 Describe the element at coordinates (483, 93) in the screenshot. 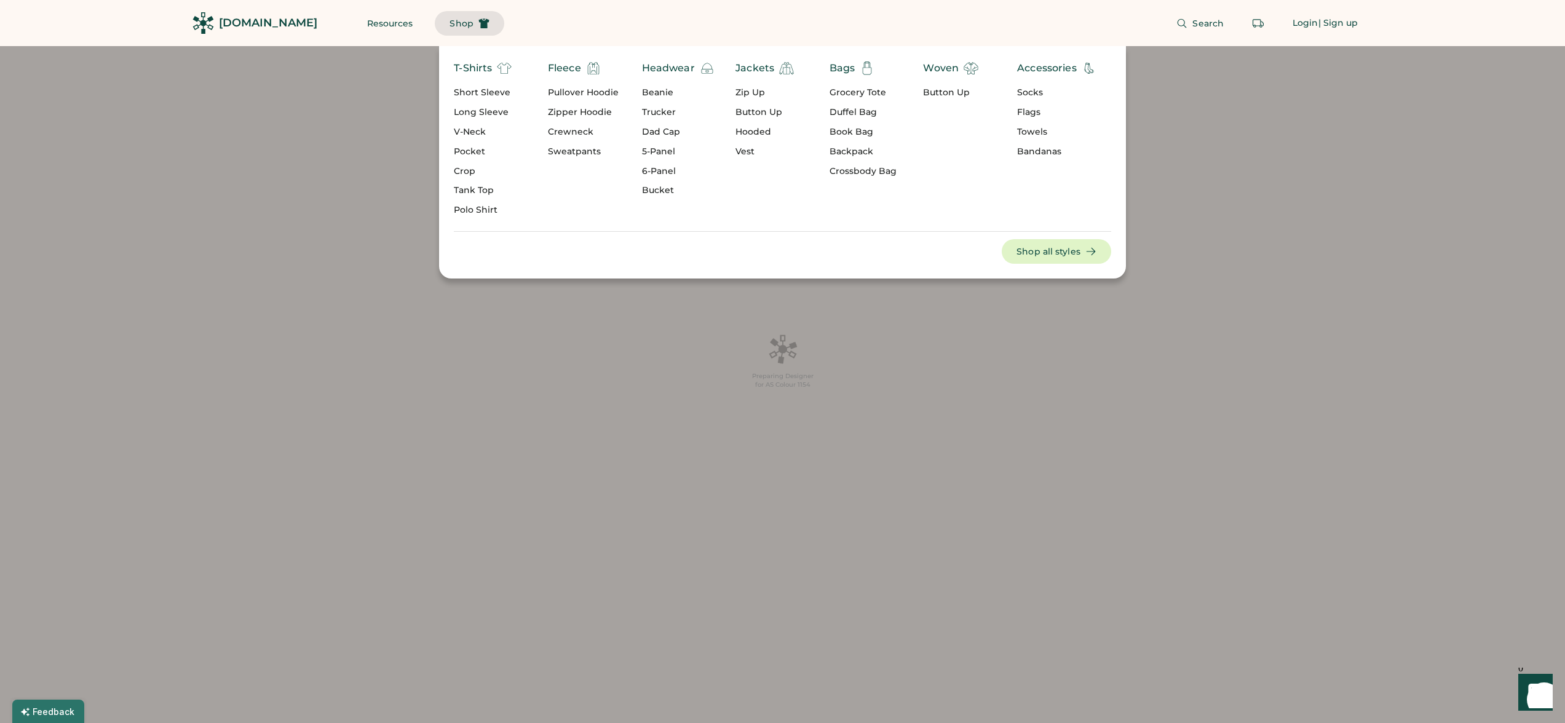

I see `div: Short Sleeve` at that location.